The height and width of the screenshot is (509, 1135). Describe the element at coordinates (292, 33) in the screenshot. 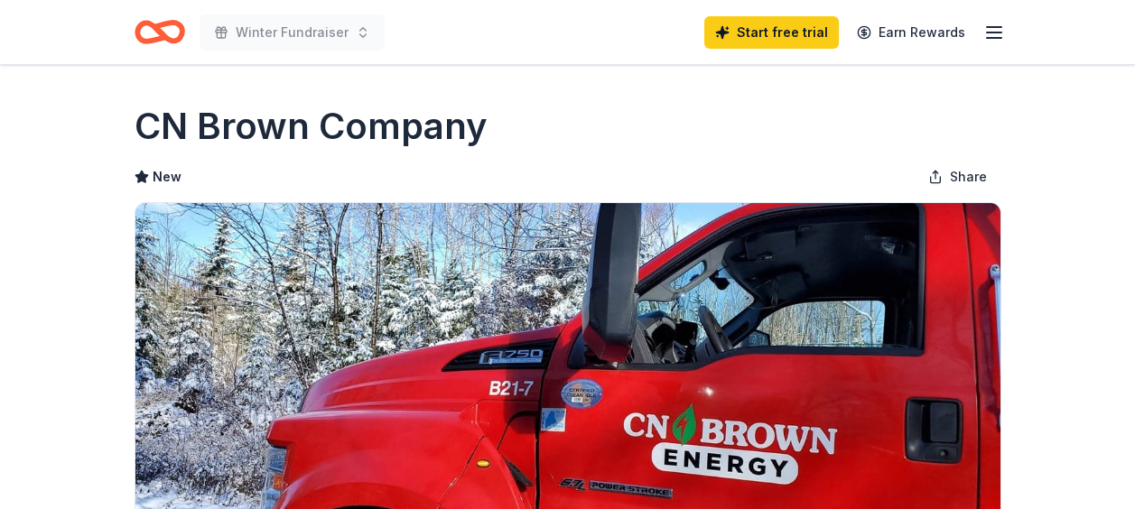

I see `button: Winter Fundraiser` at that location.